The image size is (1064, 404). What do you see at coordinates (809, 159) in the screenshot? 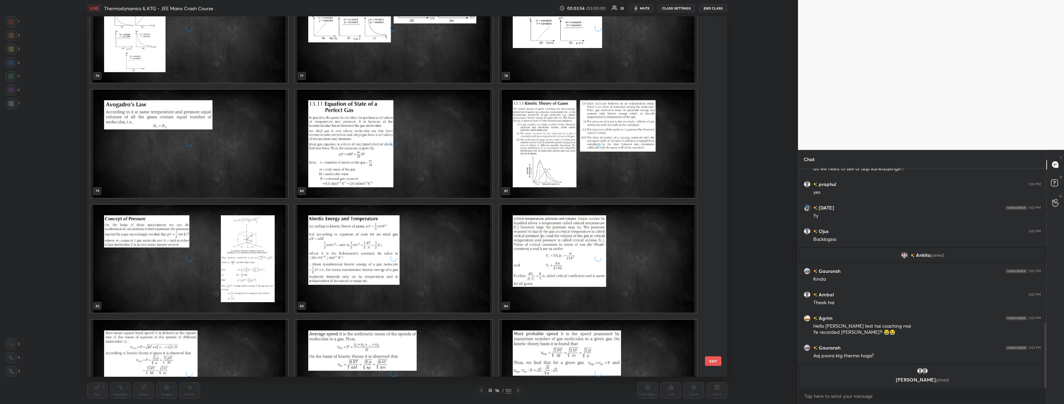
I see `p: Chat` at bounding box center [809, 159].